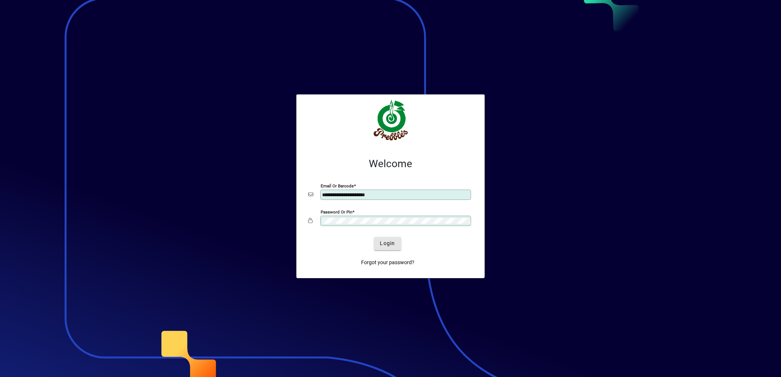 Image resolution: width=781 pixels, height=377 pixels. Describe the element at coordinates (337, 186) in the screenshot. I see `mat-label: Email or Barcode` at that location.